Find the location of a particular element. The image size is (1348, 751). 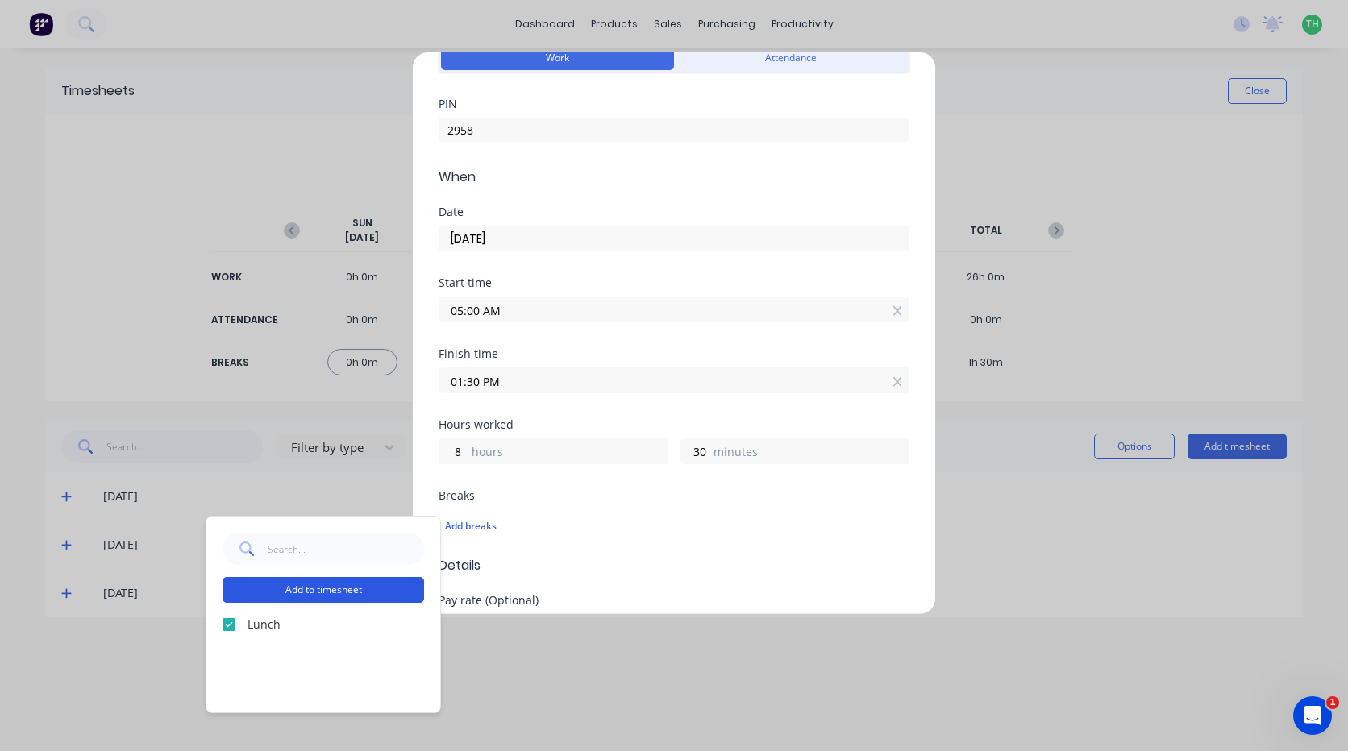

div: Date is located at coordinates (674, 212).